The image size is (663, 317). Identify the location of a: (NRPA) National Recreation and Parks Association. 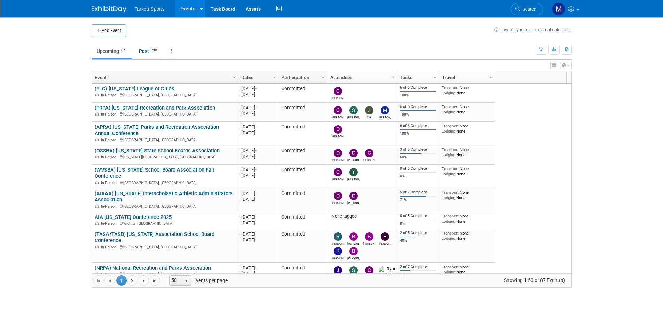
(153, 268).